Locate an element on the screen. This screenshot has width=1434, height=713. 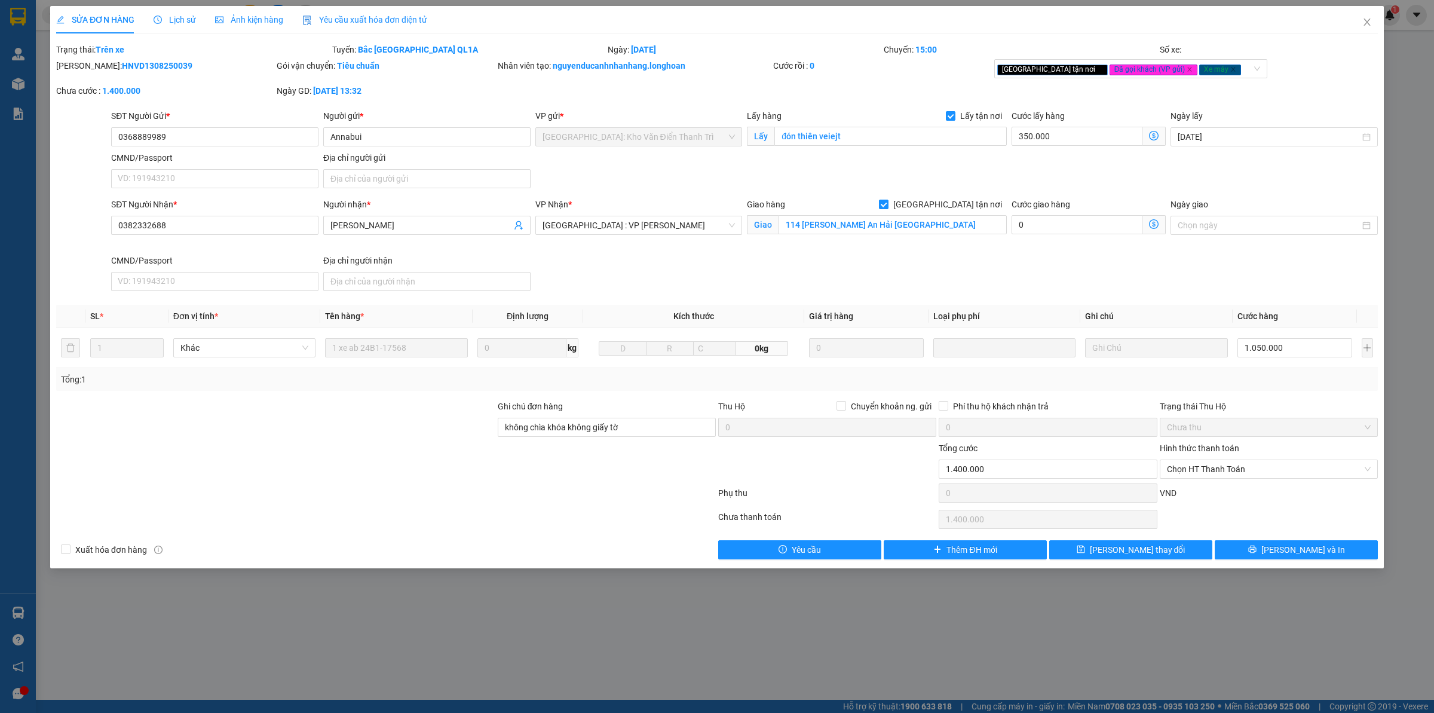
b: 15:00 is located at coordinates (926, 50).